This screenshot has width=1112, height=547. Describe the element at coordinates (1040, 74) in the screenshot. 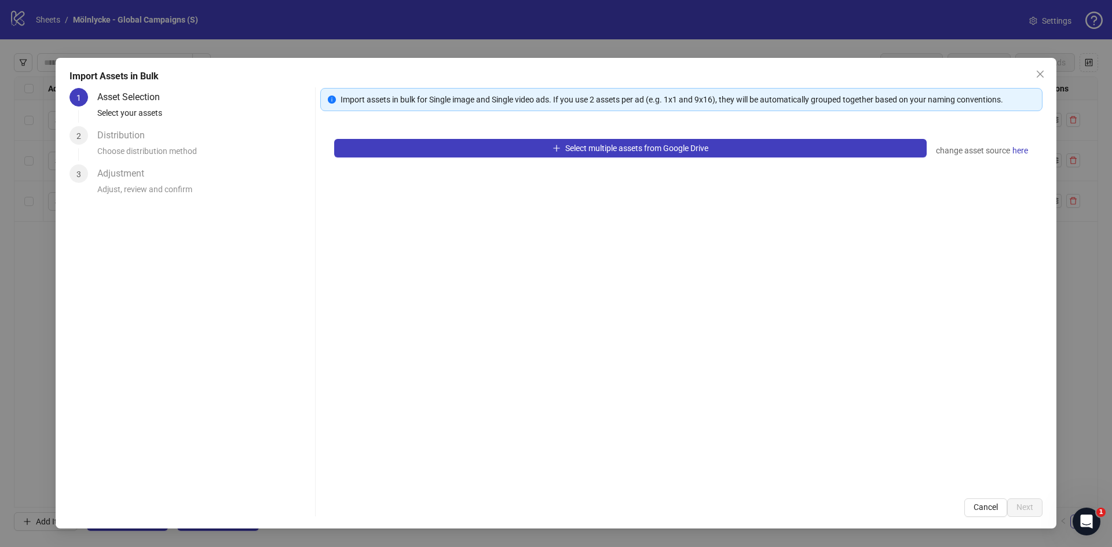

I see `span: close` at that location.